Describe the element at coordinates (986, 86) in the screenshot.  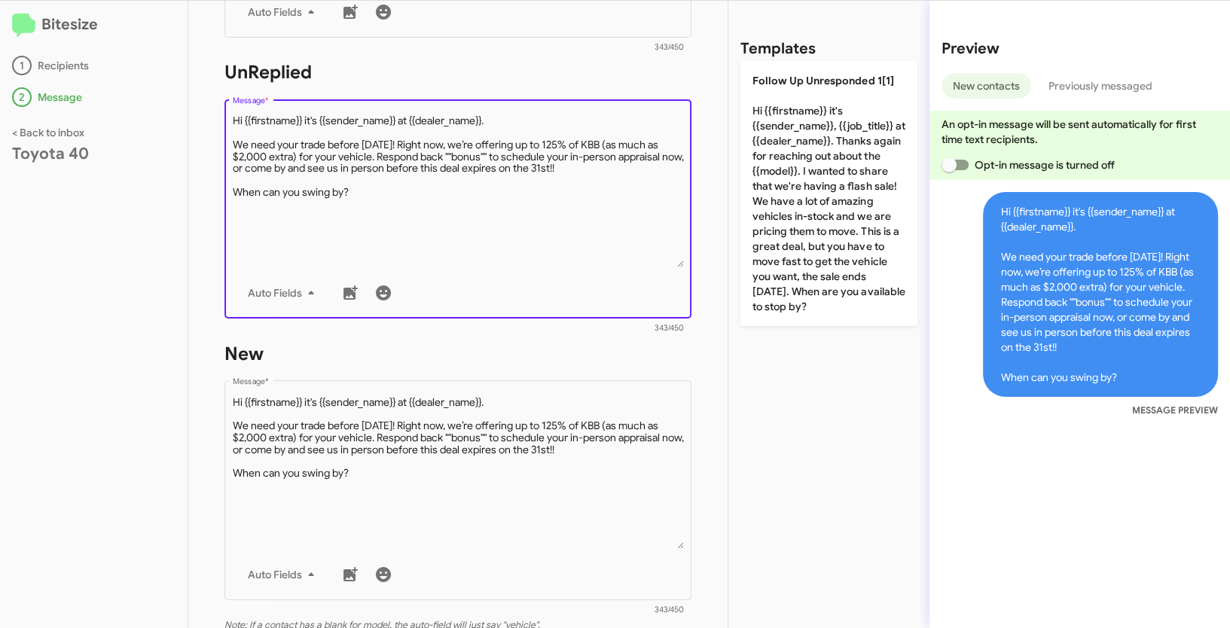
I see `span: New contacts` at that location.